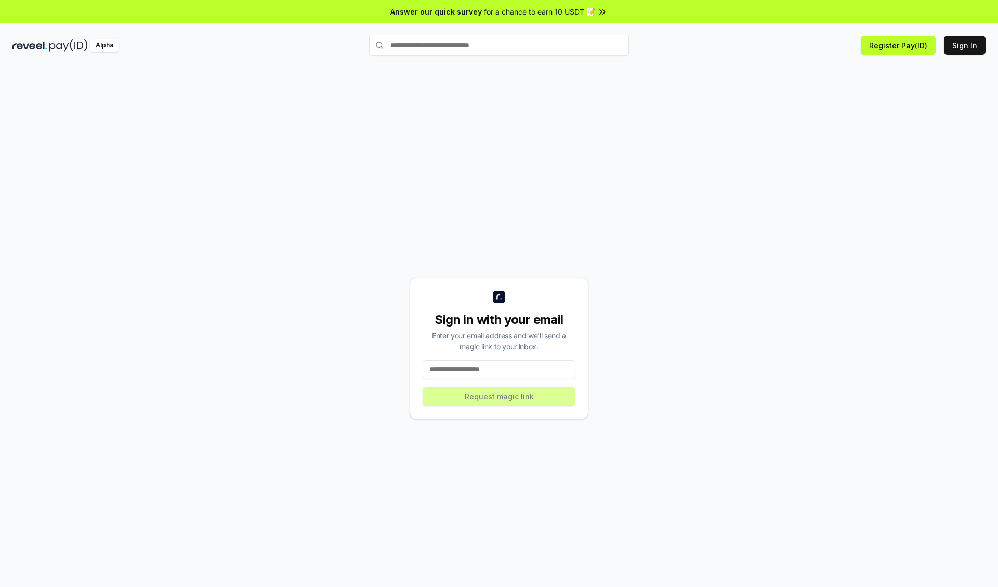 This screenshot has height=587, width=998. What do you see at coordinates (898, 45) in the screenshot?
I see `button: Register Pay(ID)` at bounding box center [898, 45].